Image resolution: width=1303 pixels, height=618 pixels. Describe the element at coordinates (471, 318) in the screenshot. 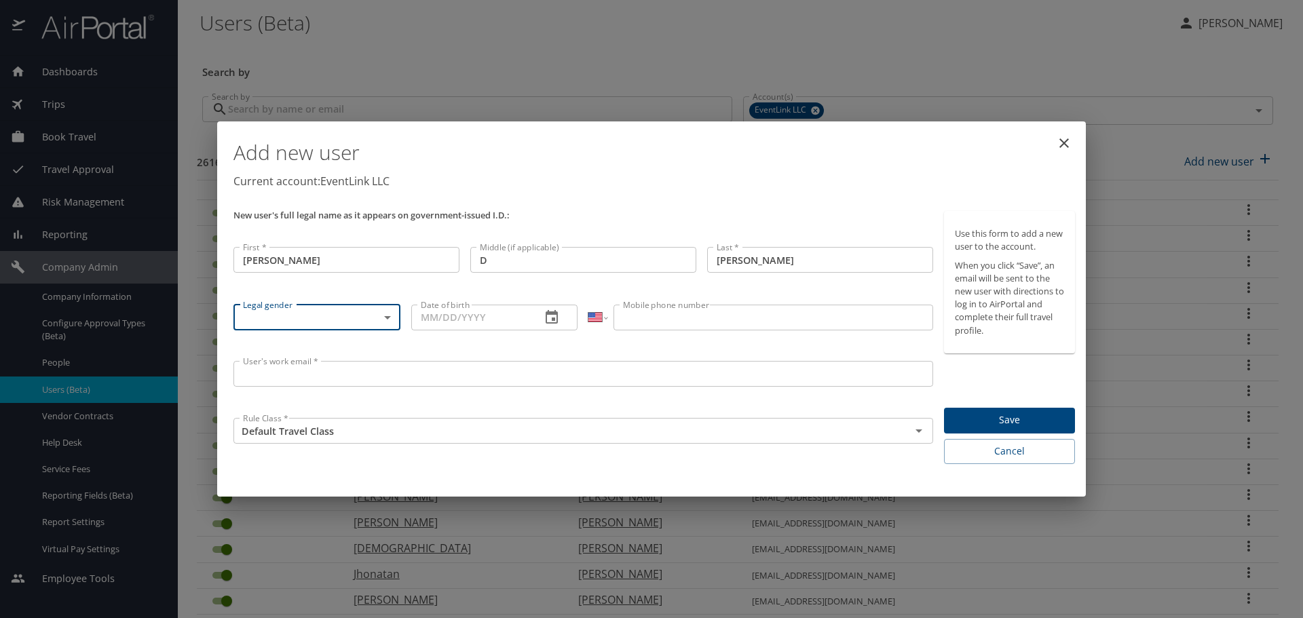

I see `input: MM/DD/YYYY` at that location.